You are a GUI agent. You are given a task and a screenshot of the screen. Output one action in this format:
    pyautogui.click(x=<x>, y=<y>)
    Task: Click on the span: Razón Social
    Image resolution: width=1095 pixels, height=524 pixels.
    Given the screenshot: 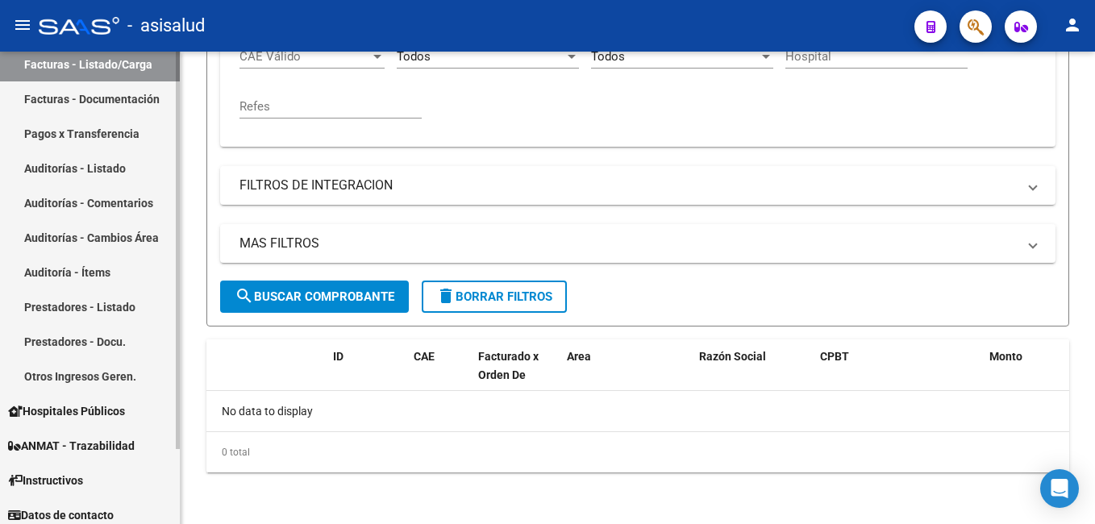 What is the action you would take?
    pyautogui.click(x=732, y=356)
    